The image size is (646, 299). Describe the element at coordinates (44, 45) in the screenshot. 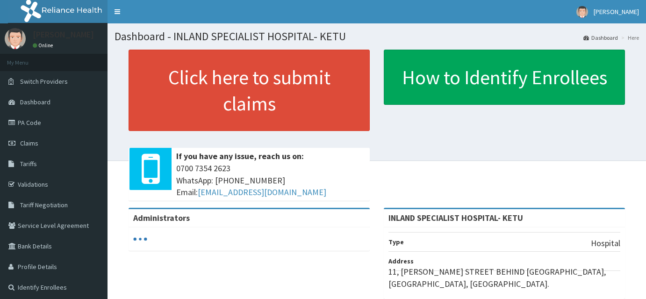

I see `a: Online` at that location.